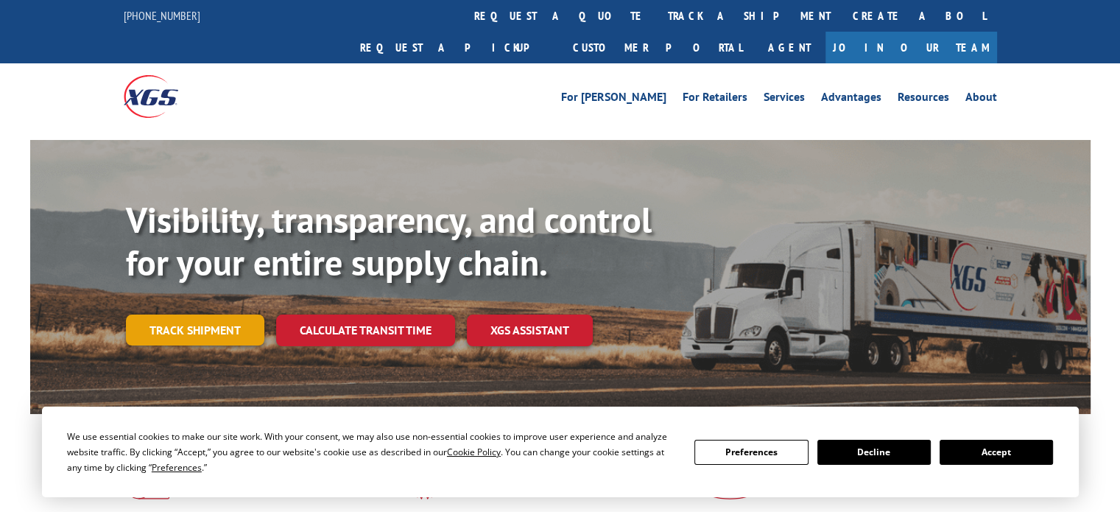 This screenshot has width=1120, height=512. What do you see at coordinates (177, 467) in the screenshot?
I see `span: Preferences` at bounding box center [177, 467].